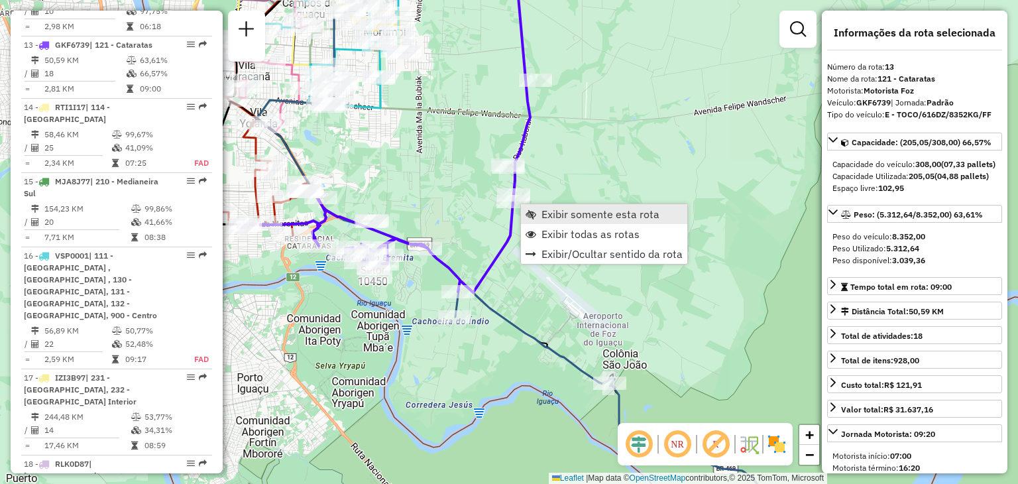 Image resolution: width=1018 pixels, height=484 pixels. What do you see at coordinates (72, 44) in the screenshot?
I see `span: GKF6739` at bounding box center [72, 44].